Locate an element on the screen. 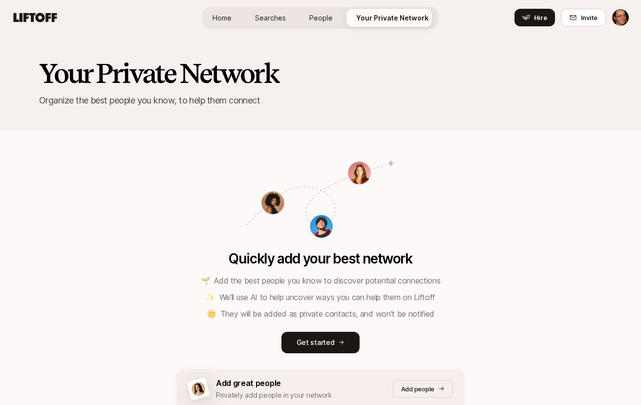 The height and width of the screenshot is (405, 641). button: Hire is located at coordinates (534, 18).